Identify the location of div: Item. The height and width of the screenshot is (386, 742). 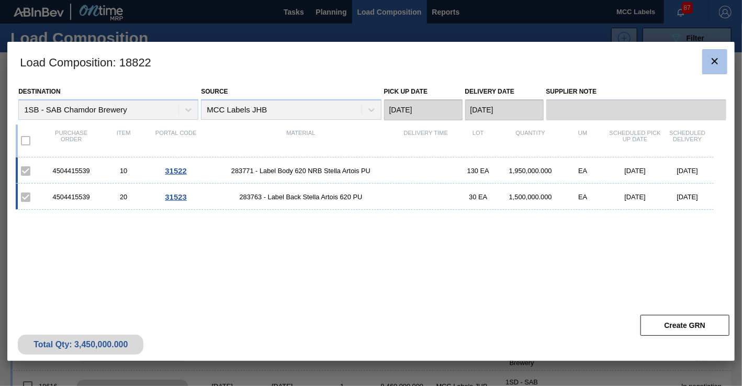
(124, 141).